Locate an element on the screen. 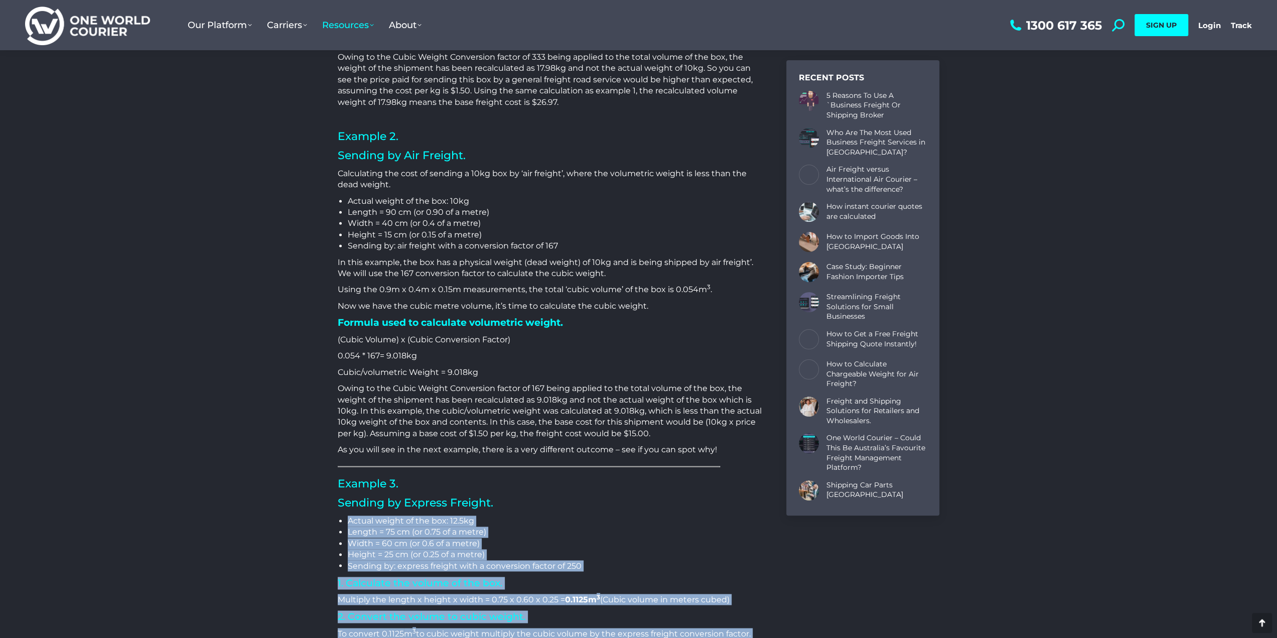  span: Carriers is located at coordinates (287, 25).